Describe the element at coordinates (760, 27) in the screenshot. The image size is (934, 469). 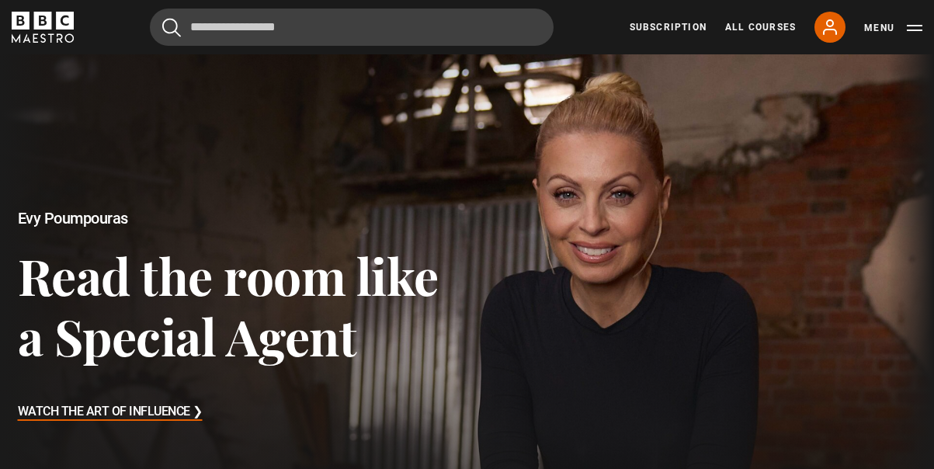
I see `a: All Courses` at that location.